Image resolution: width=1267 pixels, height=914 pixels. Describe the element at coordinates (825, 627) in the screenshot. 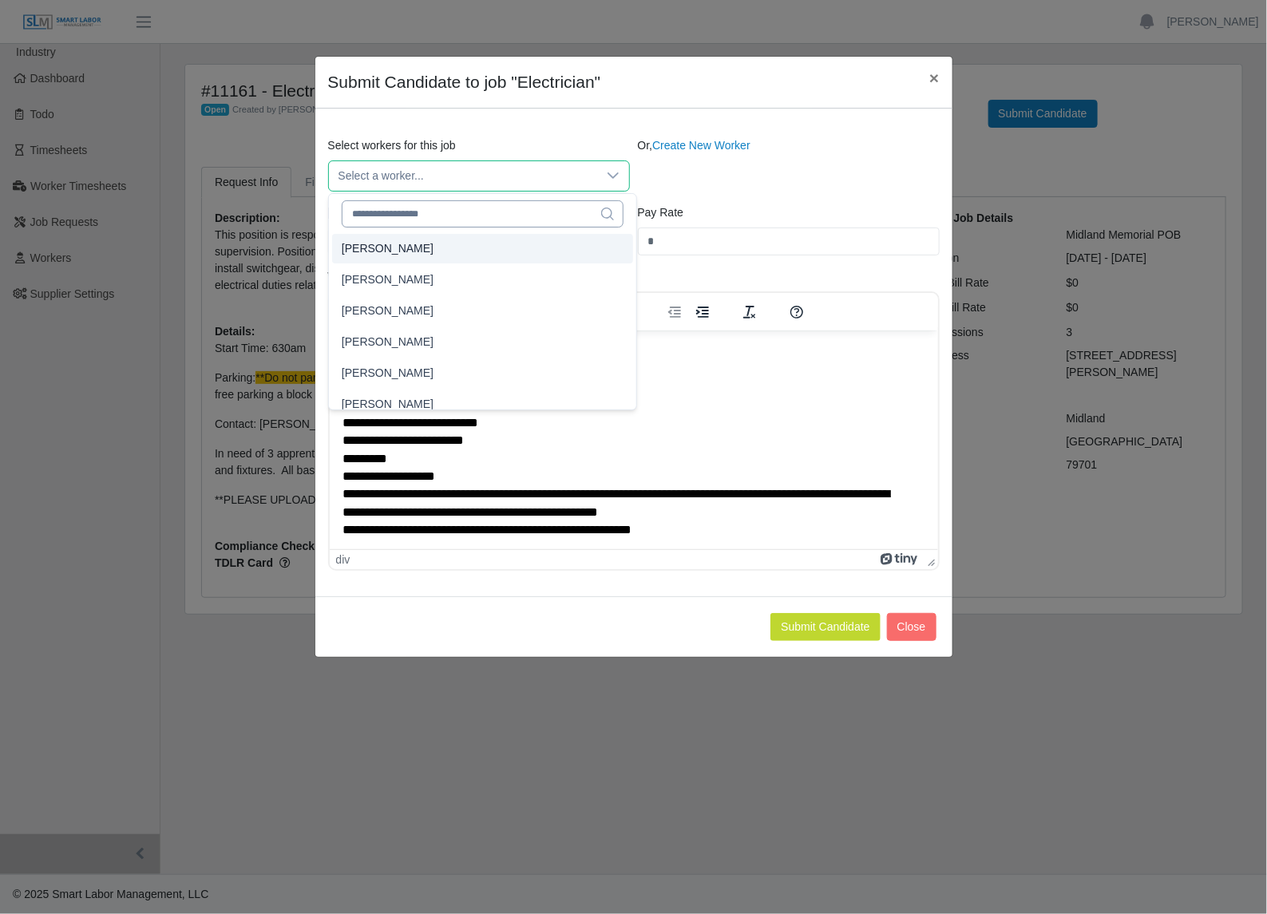

I see `button: Submit Candidate` at that location.